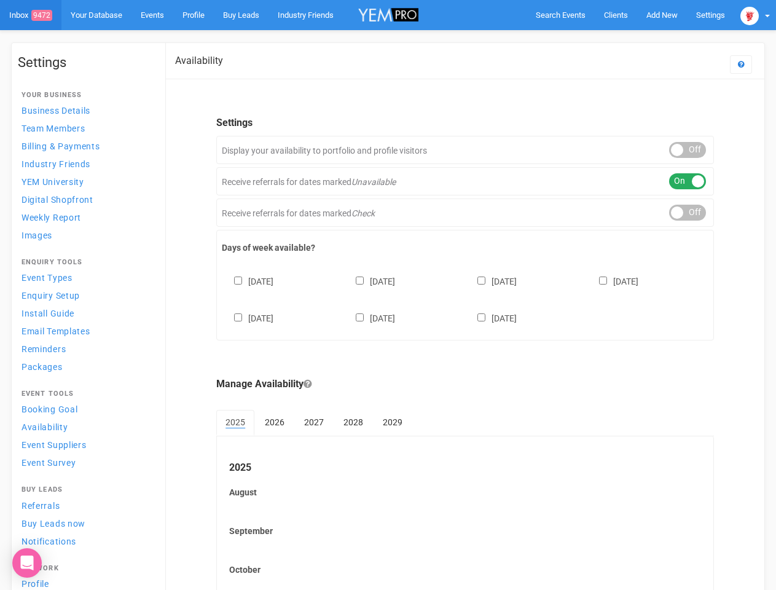 This screenshot has height=590, width=776. Describe the element at coordinates (85, 164) in the screenshot. I see `a: Industry Friends` at that location.